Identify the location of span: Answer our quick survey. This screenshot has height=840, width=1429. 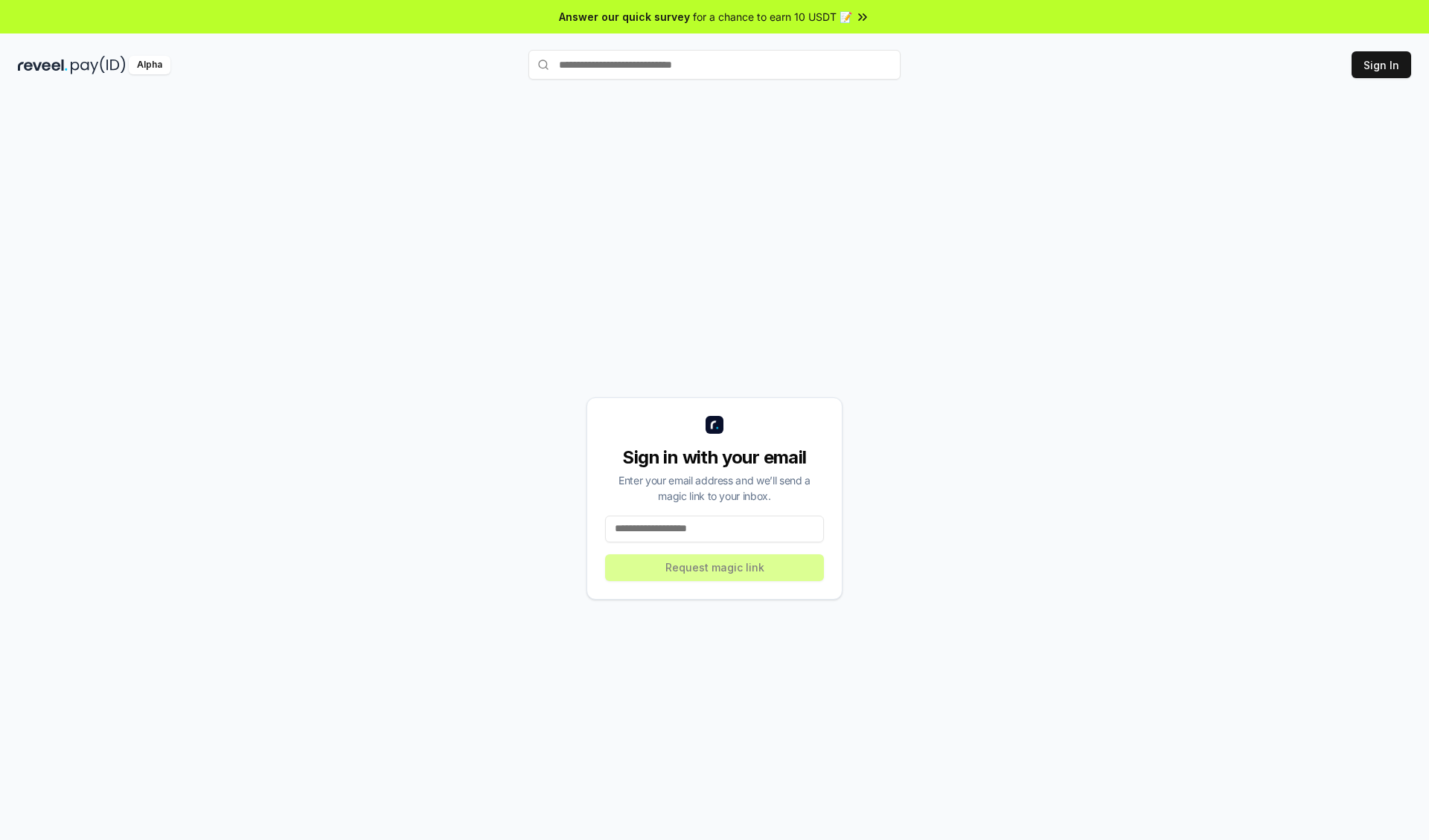
(625, 16).